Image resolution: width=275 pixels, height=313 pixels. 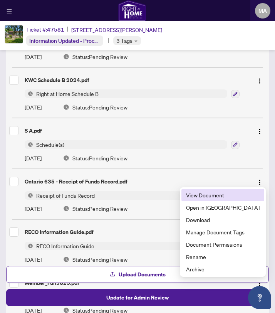 I want to click on span: Manage Document Tags, so click(x=223, y=232).